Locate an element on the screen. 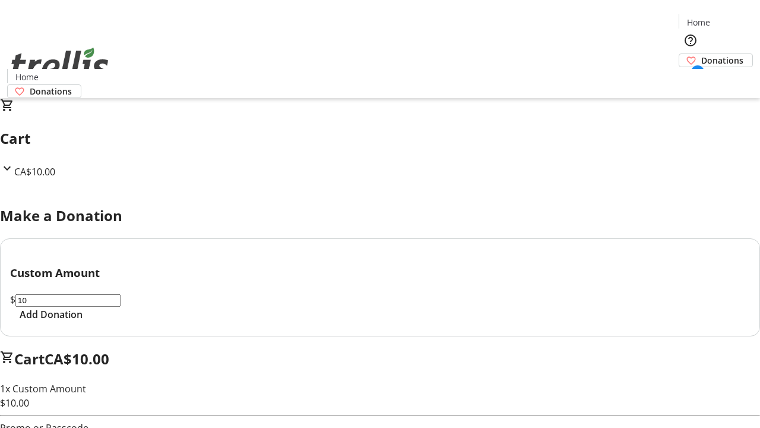 The width and height of the screenshot is (760, 428). input: Donation Amount is located at coordinates (68, 300).